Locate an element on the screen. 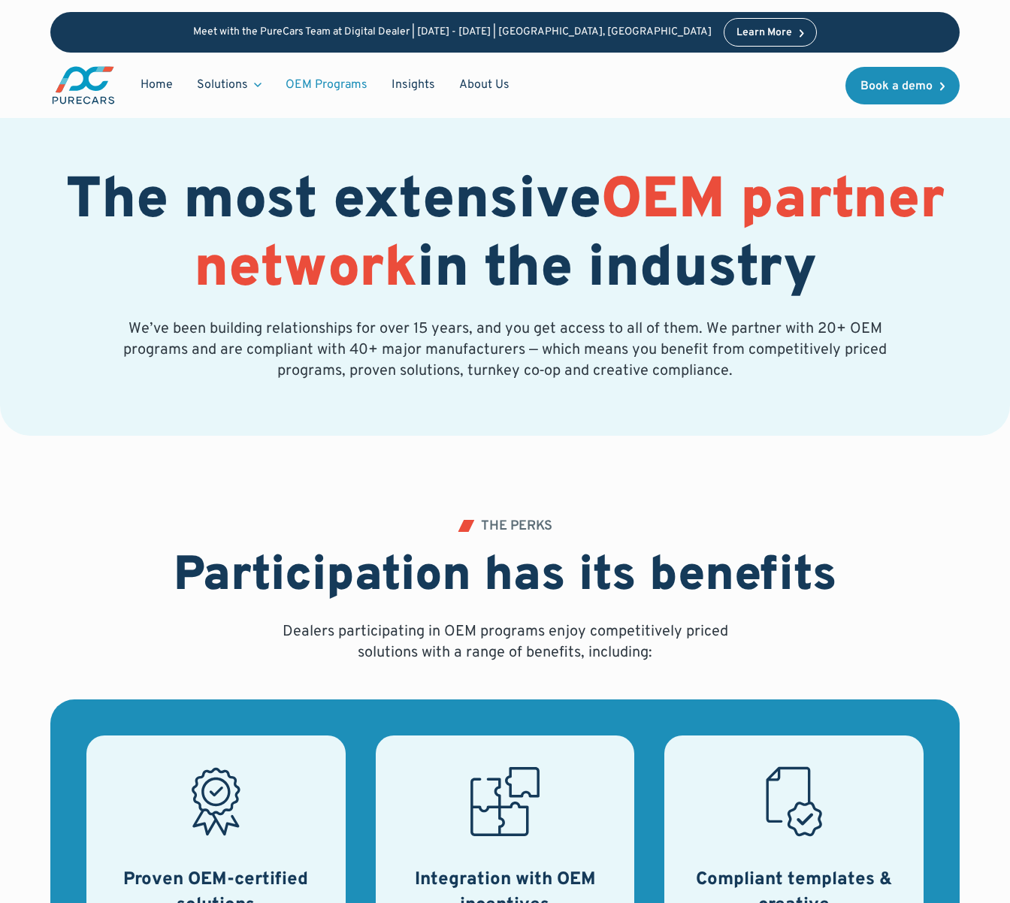  div: Book a demo is located at coordinates (896, 86).